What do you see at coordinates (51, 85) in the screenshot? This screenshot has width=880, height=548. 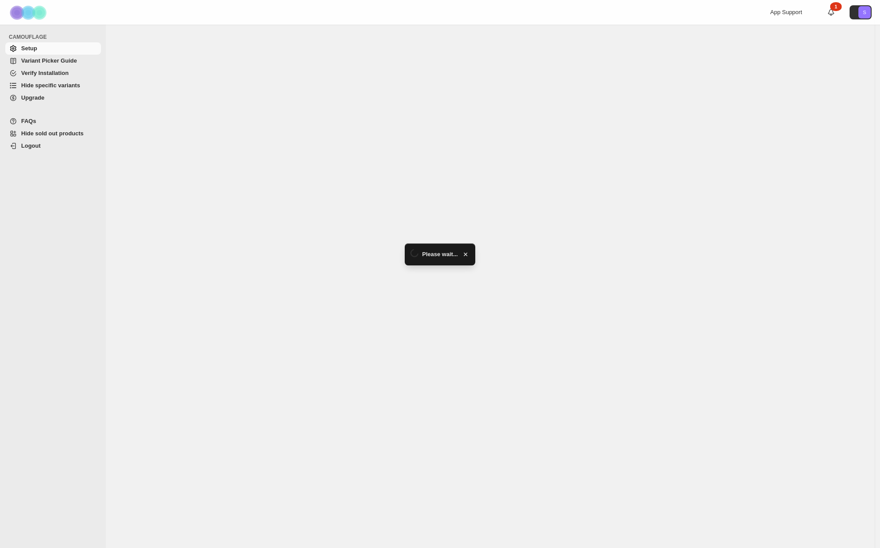 I see `span: Hide specific variants` at bounding box center [51, 85].